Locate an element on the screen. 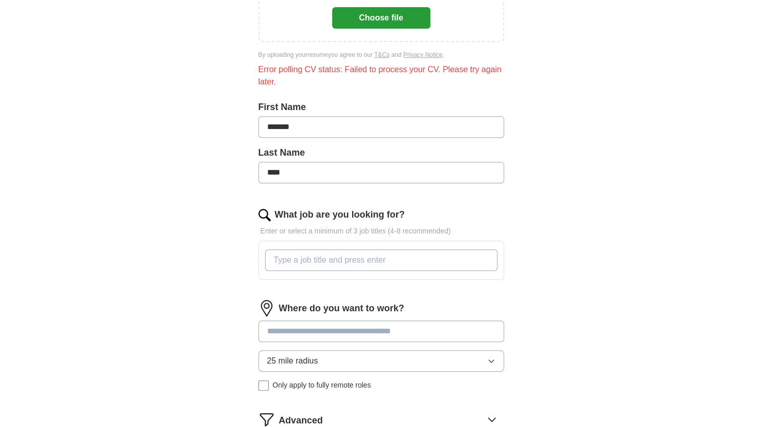 This screenshot has height=427, width=762. input: Only apply to fully remote roles is located at coordinates (264, 385).